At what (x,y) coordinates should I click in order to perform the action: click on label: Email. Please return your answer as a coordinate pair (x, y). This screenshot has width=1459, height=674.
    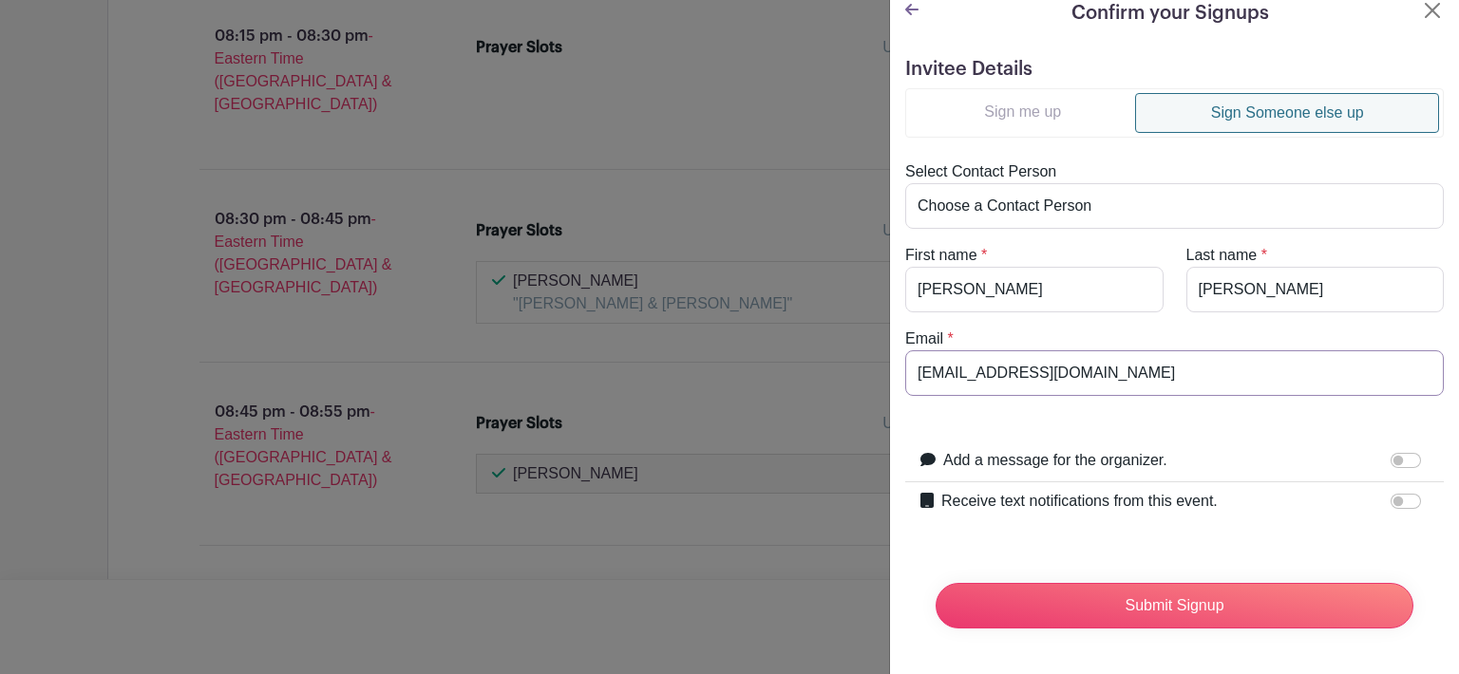
    Looking at the image, I should click on (924, 339).